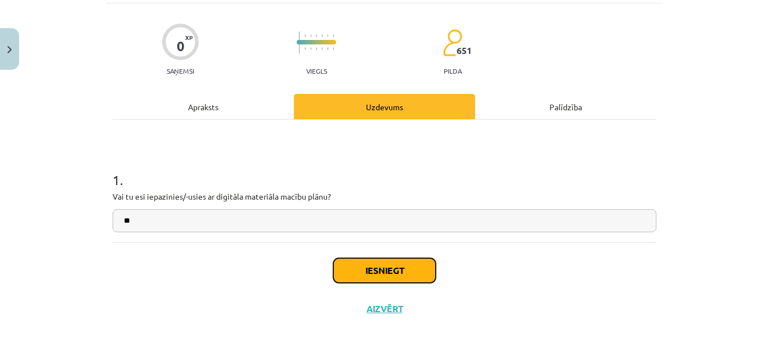  What do you see at coordinates (384, 271) in the screenshot?
I see `button: Iesniegt` at bounding box center [384, 271].